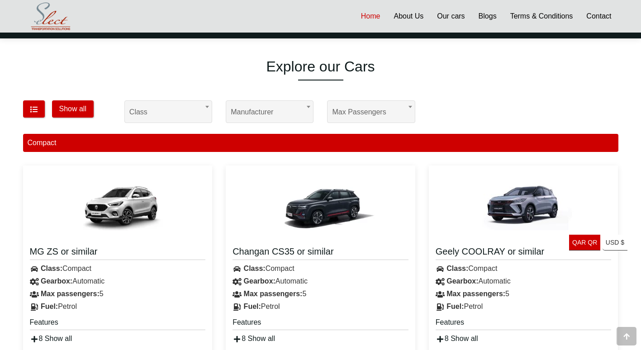 The width and height of the screenshot is (641, 350). I want to click on button: Show all, so click(73, 109).